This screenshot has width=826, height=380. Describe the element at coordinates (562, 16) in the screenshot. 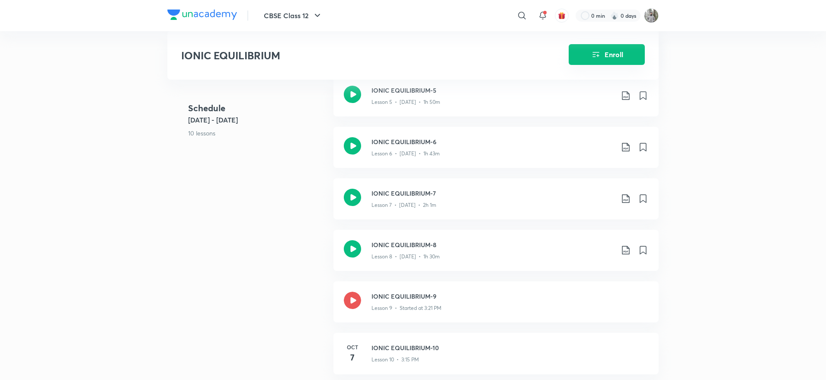

I see `button: avatar` at that location.